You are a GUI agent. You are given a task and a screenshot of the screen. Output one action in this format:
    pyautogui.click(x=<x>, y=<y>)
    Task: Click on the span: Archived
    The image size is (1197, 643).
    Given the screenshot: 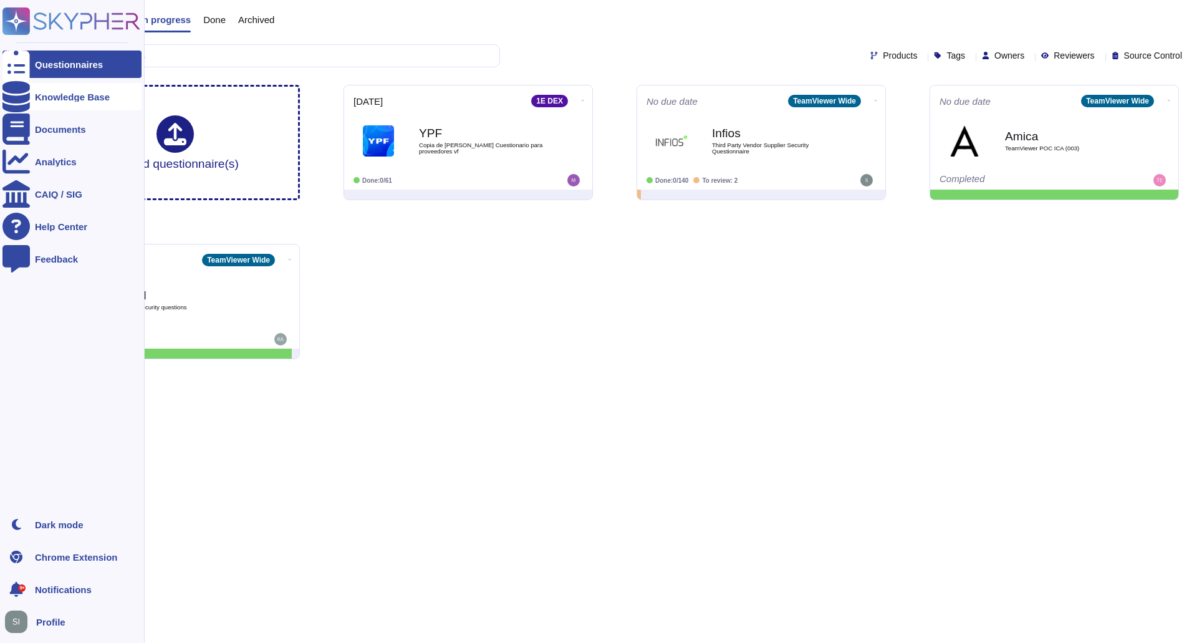 What is the action you would take?
    pyautogui.click(x=256, y=19)
    